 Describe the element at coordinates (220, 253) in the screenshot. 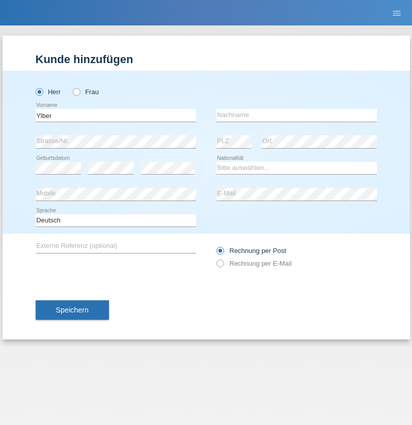

I see `input: Rechnung per Post` at that location.